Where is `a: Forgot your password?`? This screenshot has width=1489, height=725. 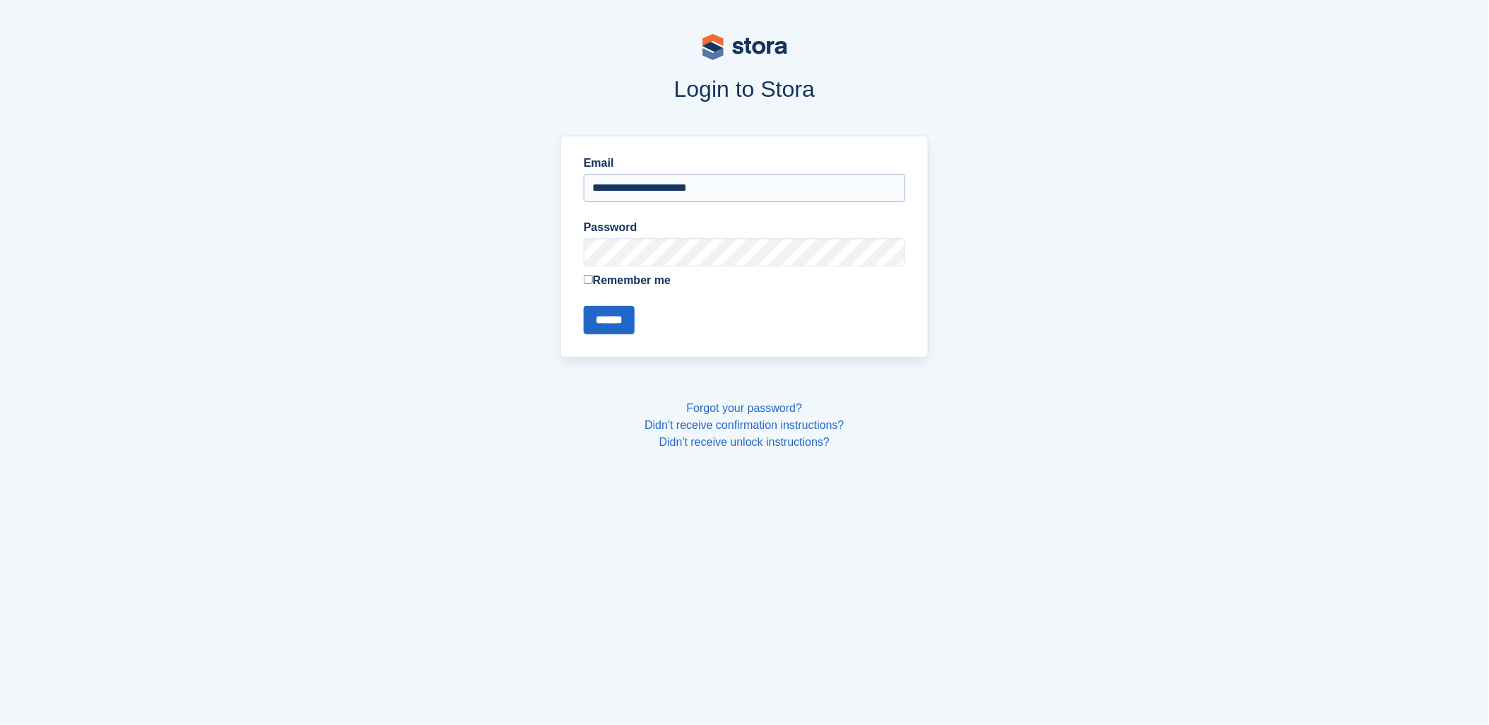 a: Forgot your password? is located at coordinates (745, 408).